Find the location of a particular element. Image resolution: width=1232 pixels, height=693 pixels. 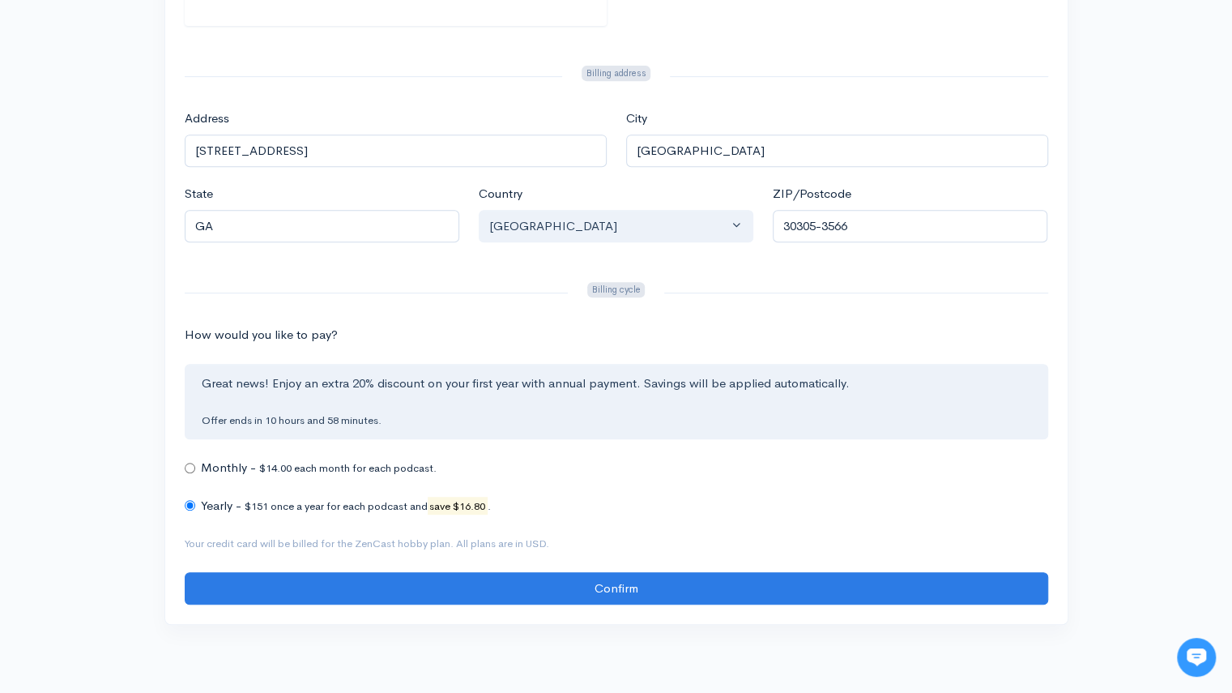

small: $14.00 each month for each podcast. is located at coordinates (348, 467).